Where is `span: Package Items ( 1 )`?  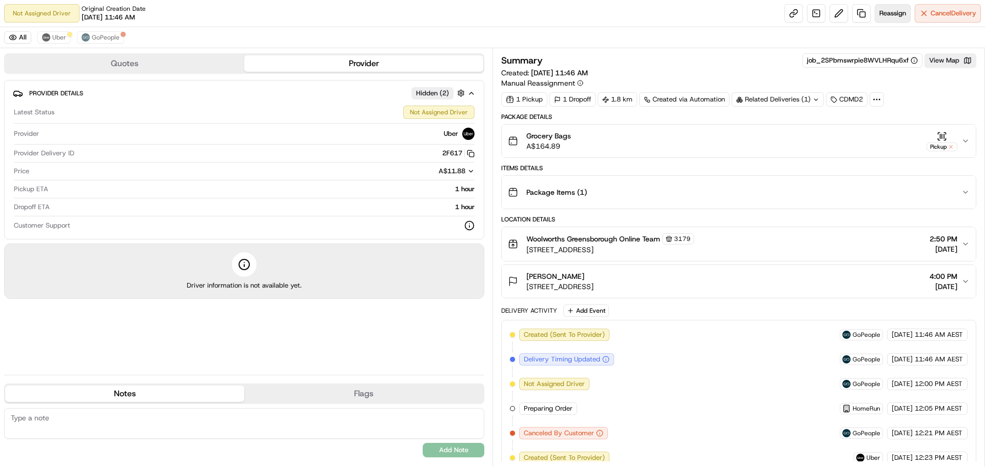 span: Package Items ( 1 ) is located at coordinates (556, 192).